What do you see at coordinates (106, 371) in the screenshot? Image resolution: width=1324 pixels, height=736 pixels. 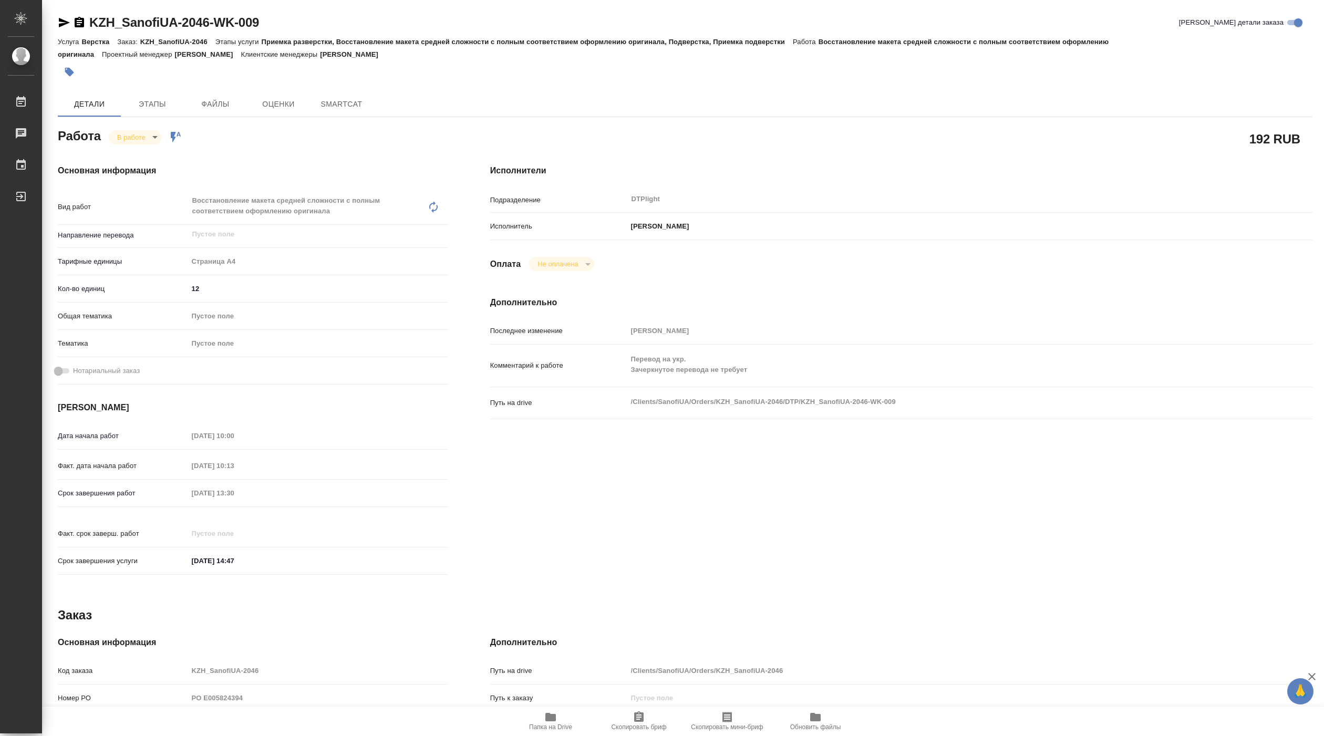 I see `span: Нотариальный заказ` at bounding box center [106, 371].